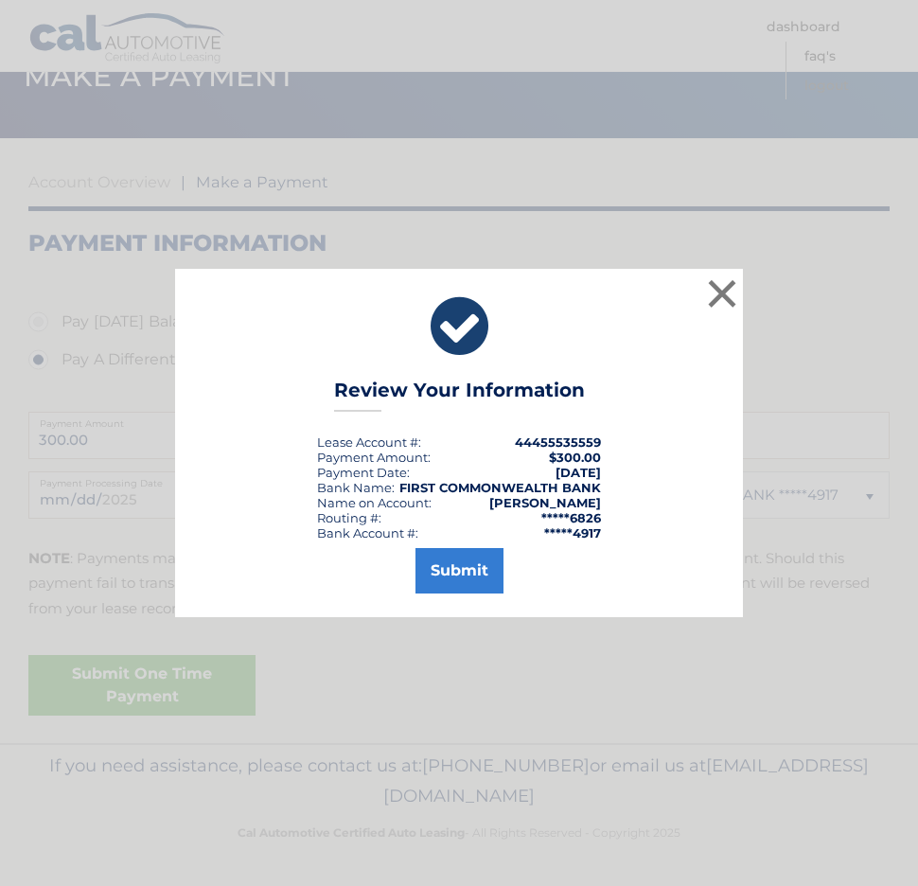  I want to click on button: Submit, so click(459, 571).